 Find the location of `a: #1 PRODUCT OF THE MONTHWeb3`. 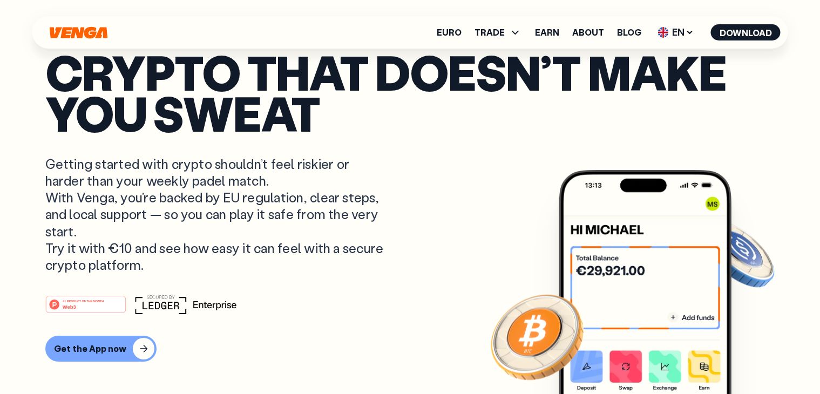

a: #1 PRODUCT OF THE MONTHWeb3 is located at coordinates (86, 309).